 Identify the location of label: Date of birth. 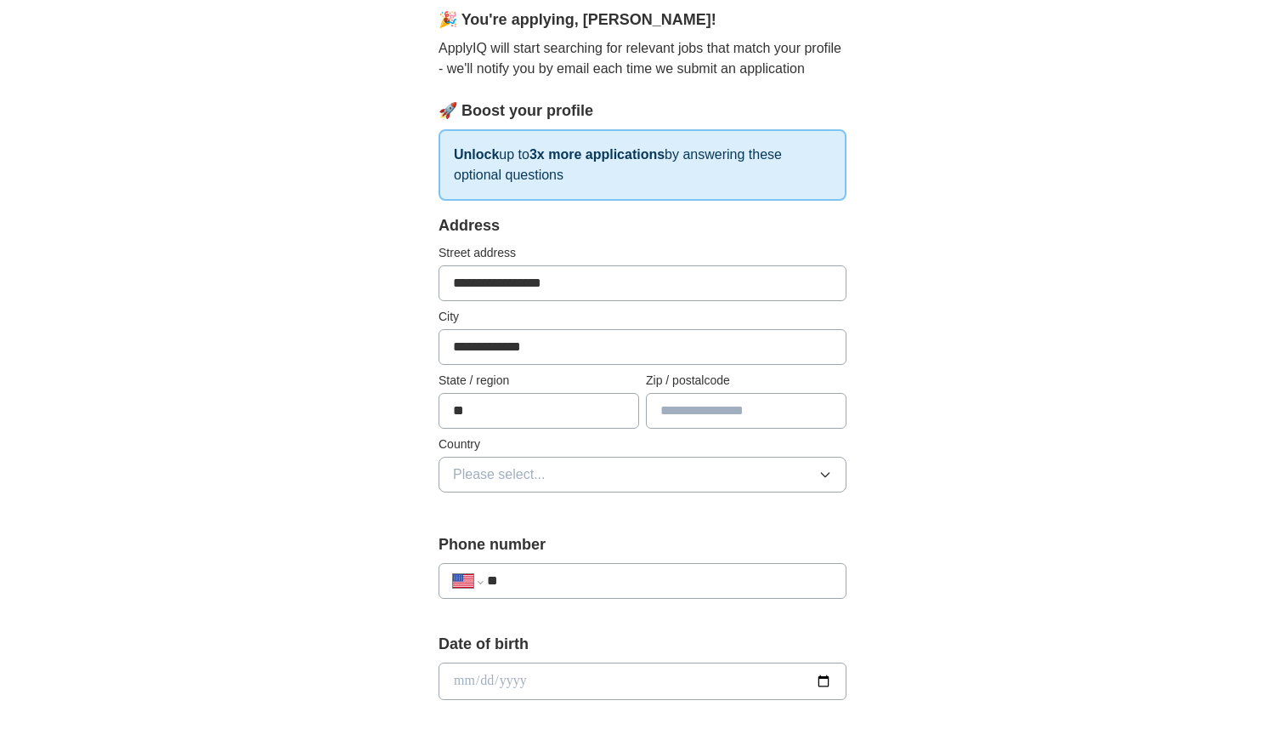
(643, 644).